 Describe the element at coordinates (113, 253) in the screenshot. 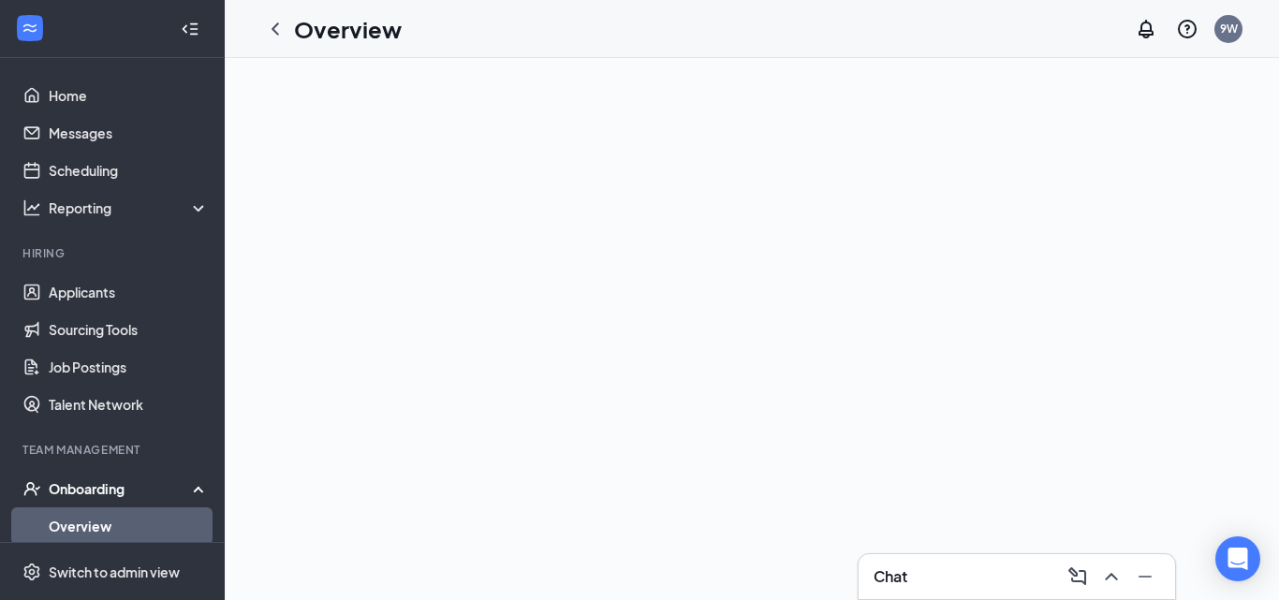

I see `div: Hiring` at that location.